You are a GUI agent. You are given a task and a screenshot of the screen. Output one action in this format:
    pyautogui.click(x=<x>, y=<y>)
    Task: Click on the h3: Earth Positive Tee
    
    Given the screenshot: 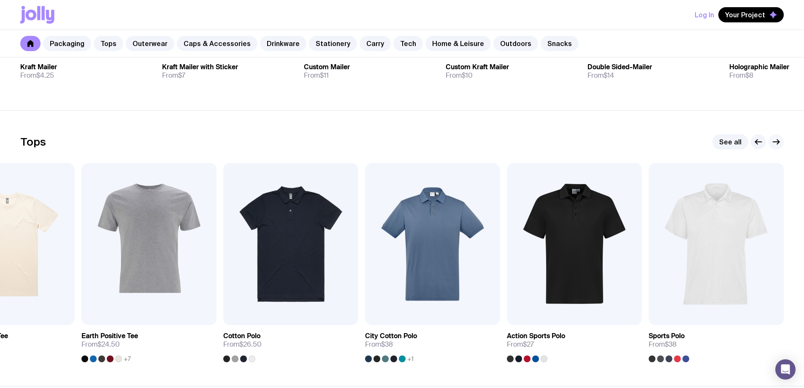 What is the action you would take?
    pyautogui.click(x=110, y=336)
    